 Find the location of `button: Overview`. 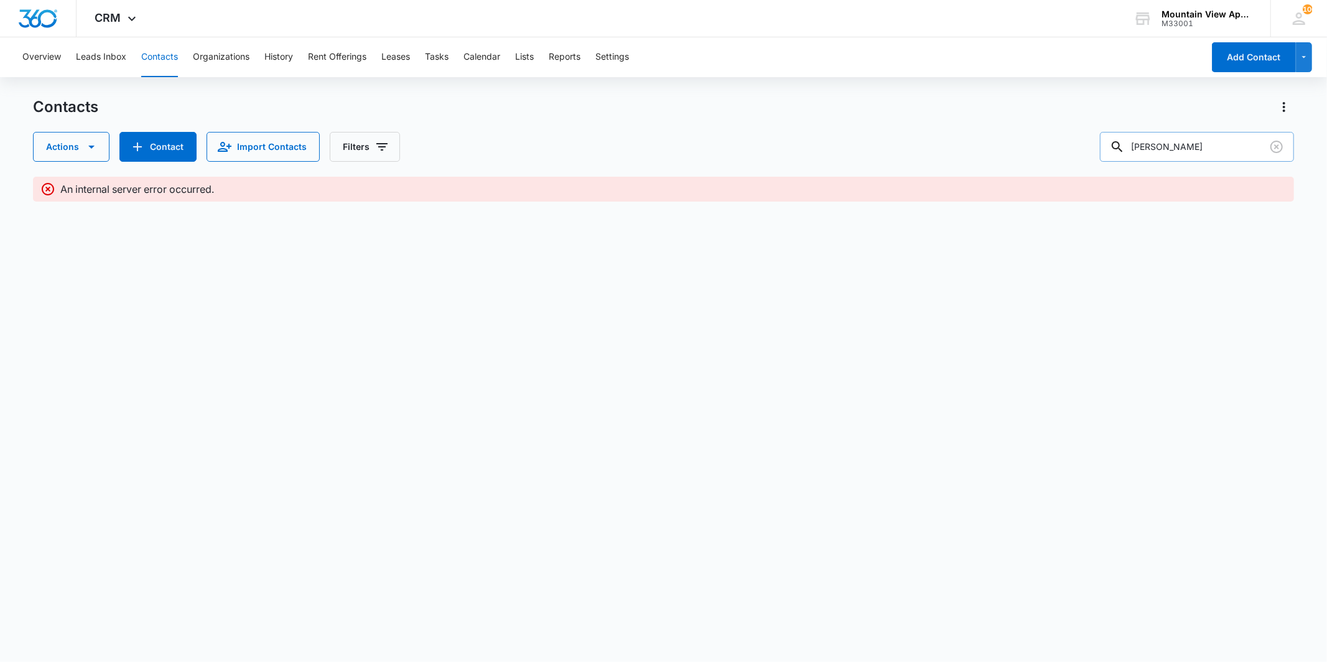

button: Overview is located at coordinates (42, 57).